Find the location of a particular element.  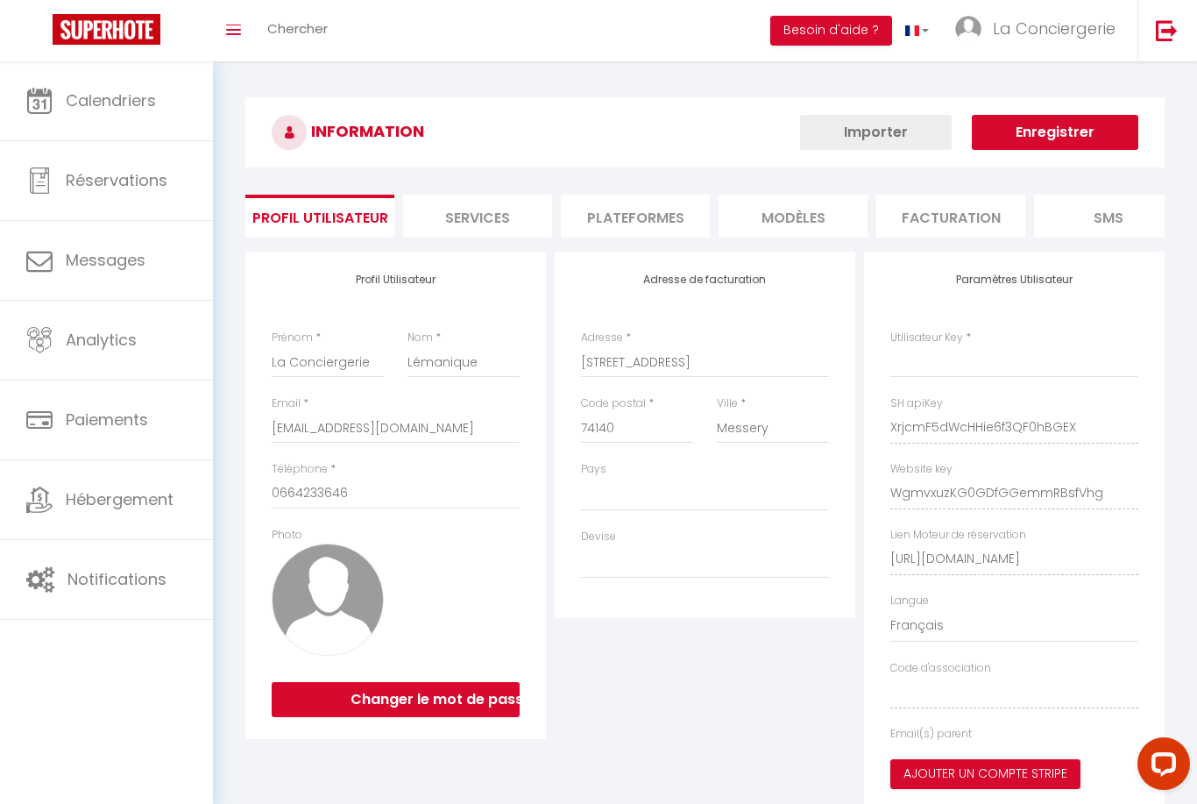

label: Email(s) parent is located at coordinates (931, 733).